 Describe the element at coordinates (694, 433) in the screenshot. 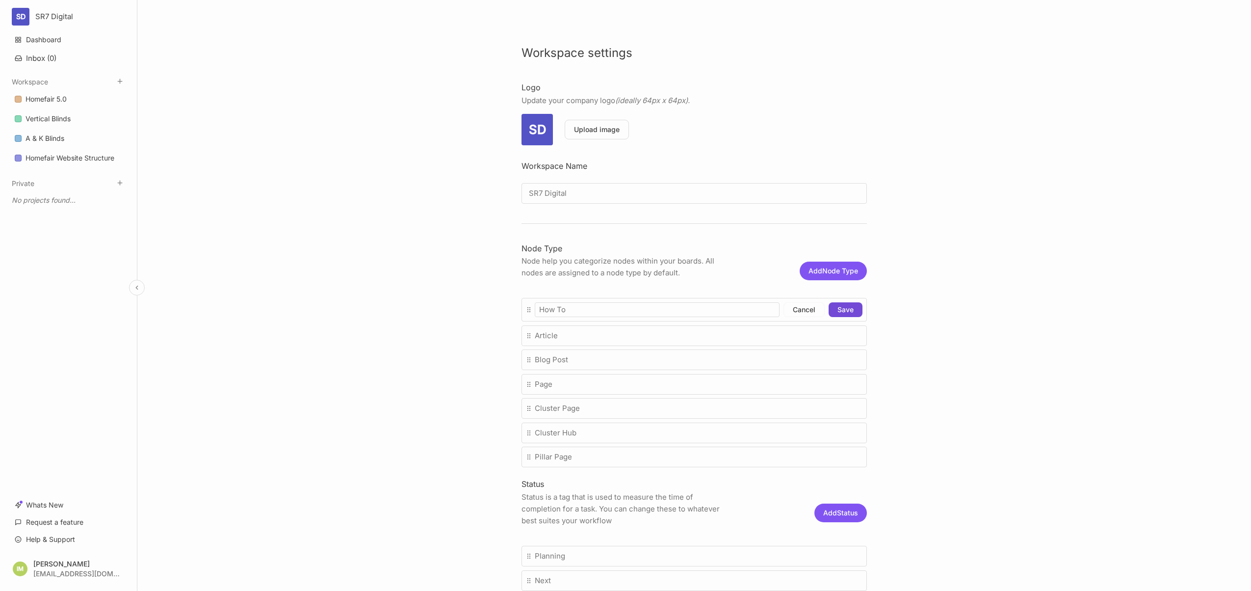

I see `div: Cluster Hub` at that location.